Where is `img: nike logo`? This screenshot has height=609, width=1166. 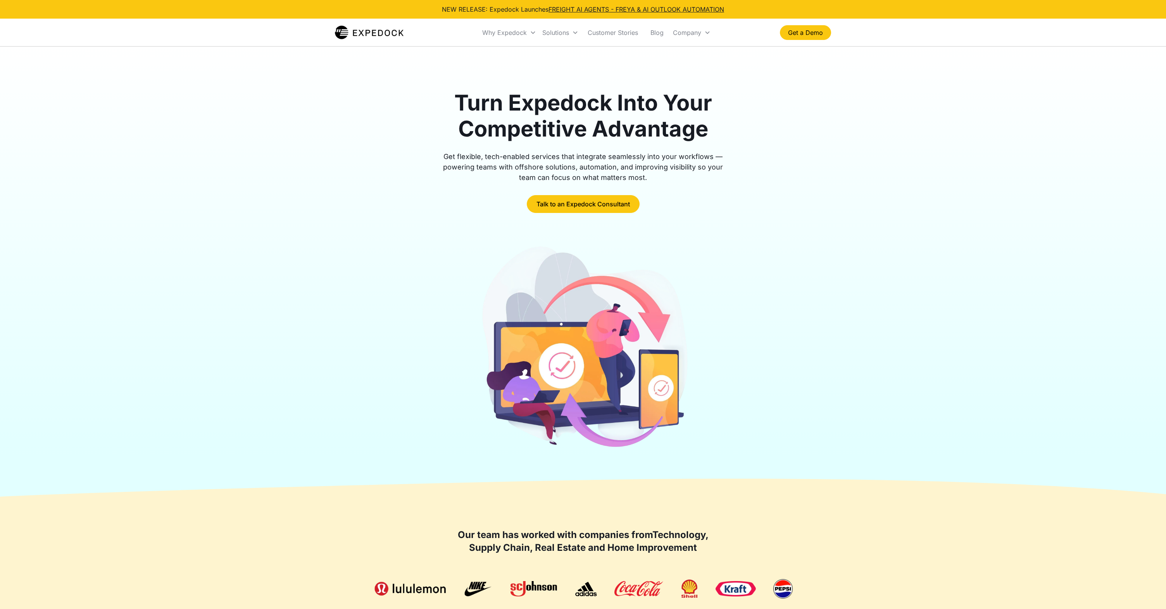 img: nike logo is located at coordinates (479, 588).